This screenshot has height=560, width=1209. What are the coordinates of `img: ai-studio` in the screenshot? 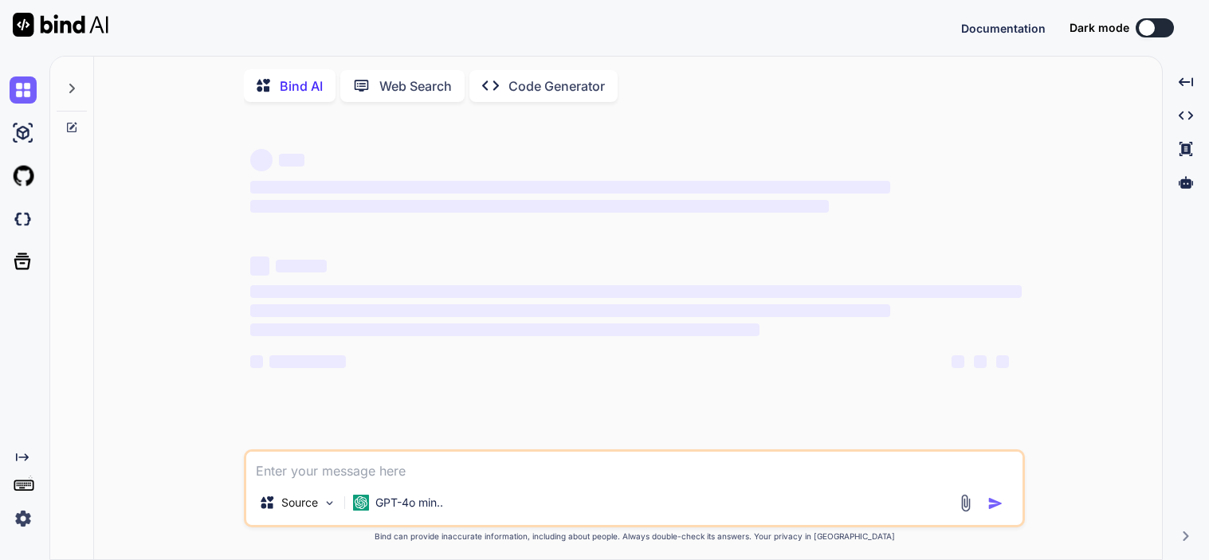 It's located at (23, 133).